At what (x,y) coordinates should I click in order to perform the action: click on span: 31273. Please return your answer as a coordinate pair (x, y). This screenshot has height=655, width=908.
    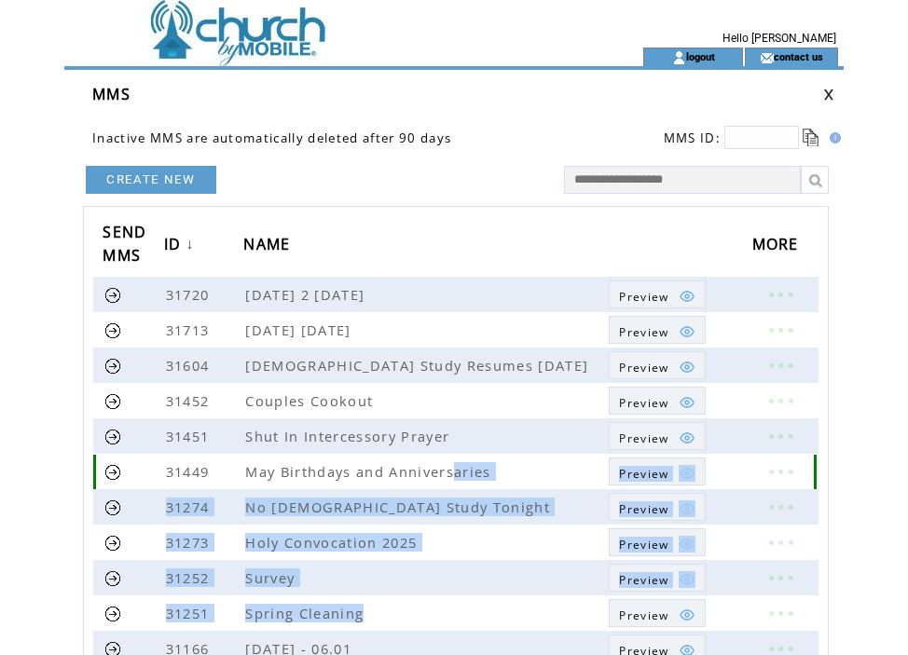
    Looking at the image, I should click on (190, 543).